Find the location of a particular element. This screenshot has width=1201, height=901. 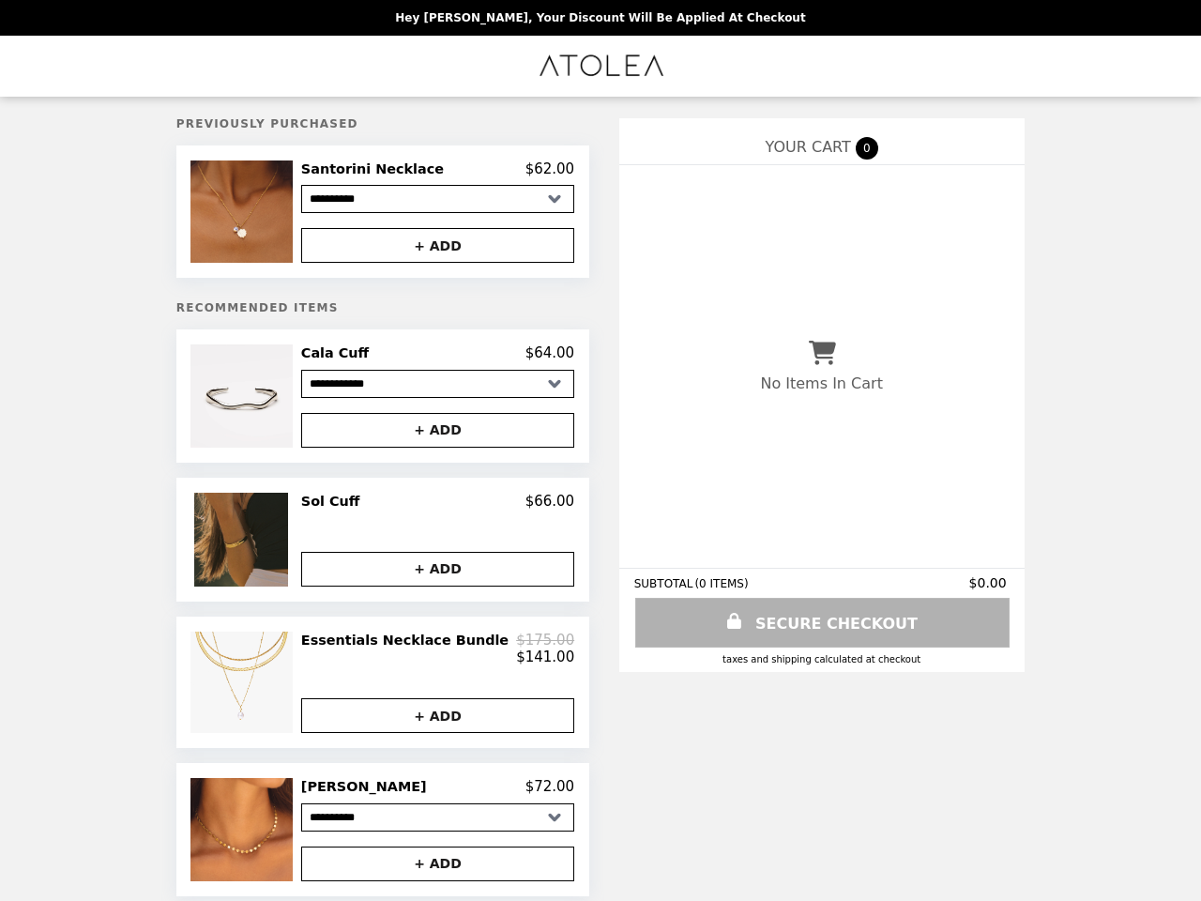

p: $64.00 is located at coordinates (550, 353).